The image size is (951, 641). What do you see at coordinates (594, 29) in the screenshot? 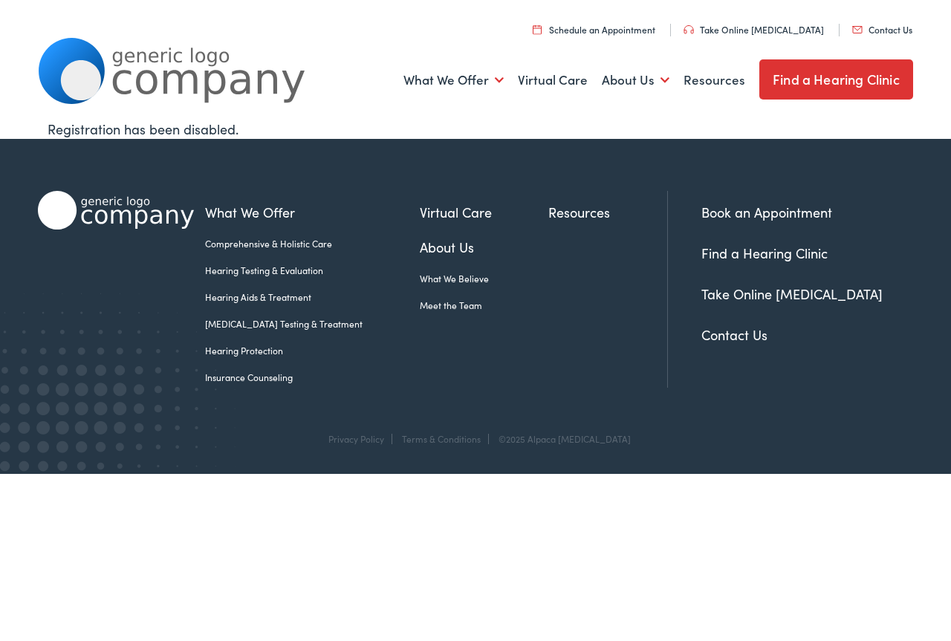
I see `a: Schedule an Appointment` at bounding box center [594, 29].